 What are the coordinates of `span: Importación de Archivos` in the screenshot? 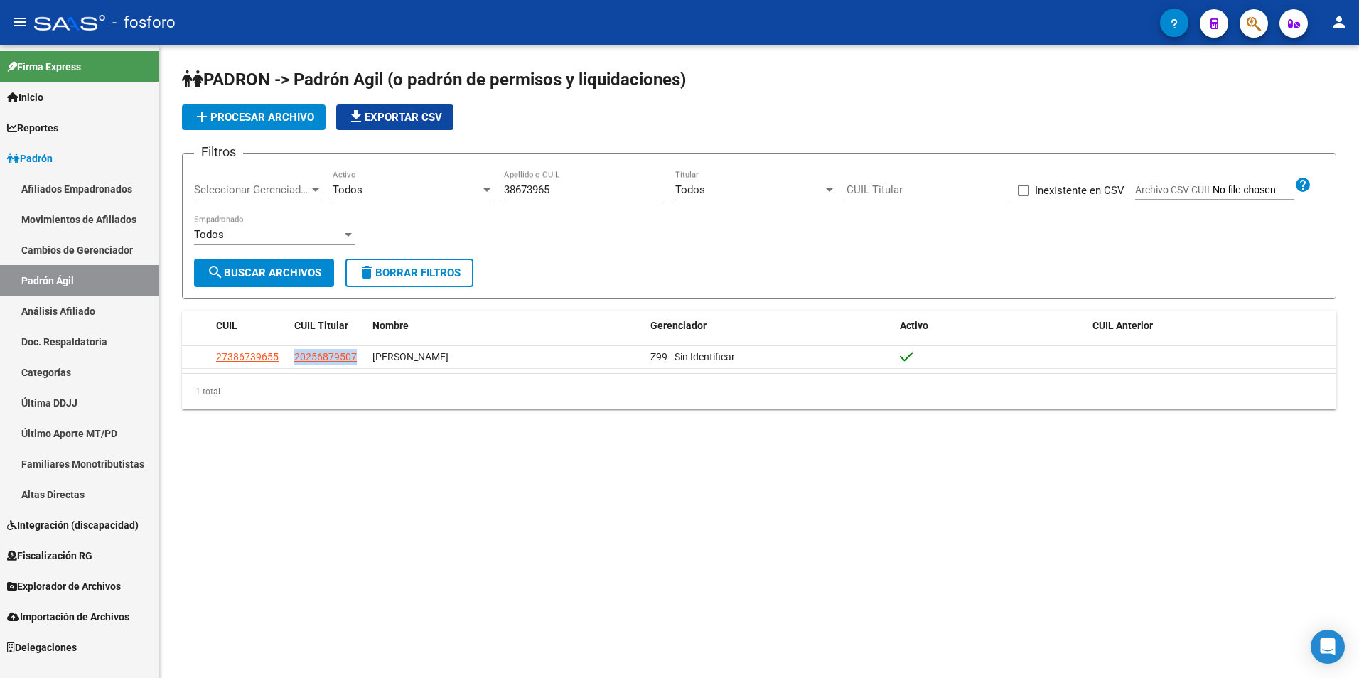 It's located at (68, 617).